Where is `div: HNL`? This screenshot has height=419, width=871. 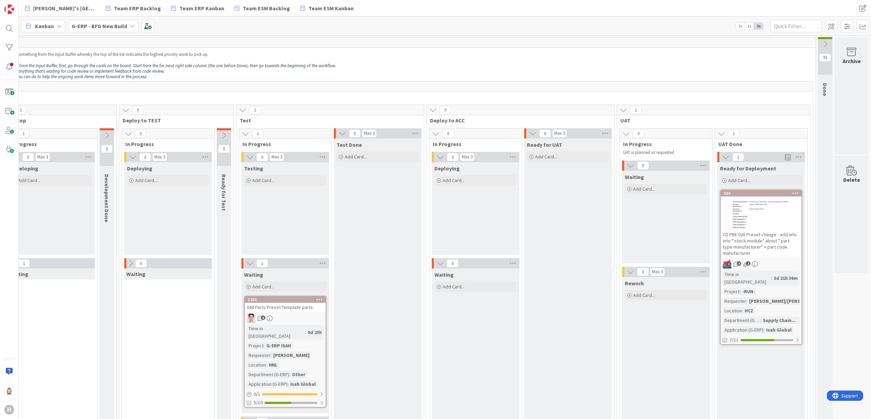
div: HNL is located at coordinates (273, 364).